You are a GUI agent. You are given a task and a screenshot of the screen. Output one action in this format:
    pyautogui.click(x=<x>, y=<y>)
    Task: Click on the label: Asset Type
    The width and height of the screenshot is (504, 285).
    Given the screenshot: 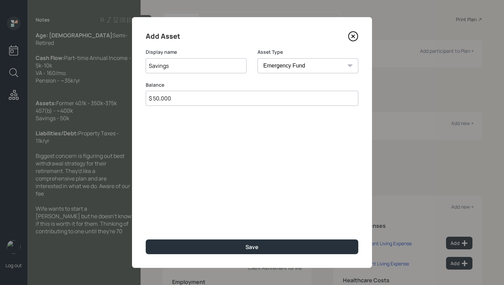 What is the action you would take?
    pyautogui.click(x=308, y=52)
    